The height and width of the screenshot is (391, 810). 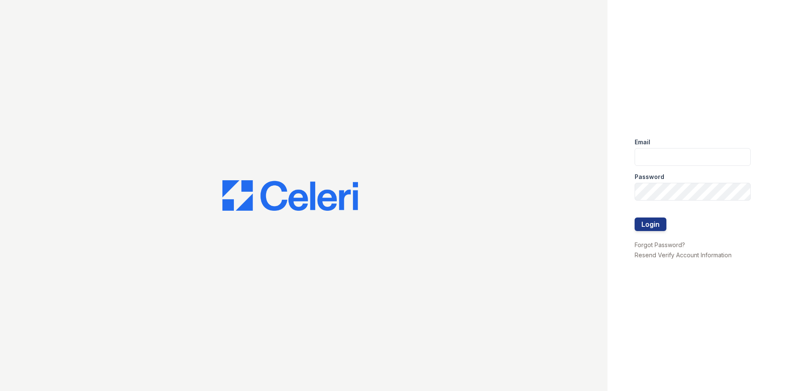 I want to click on label: Email, so click(x=642, y=142).